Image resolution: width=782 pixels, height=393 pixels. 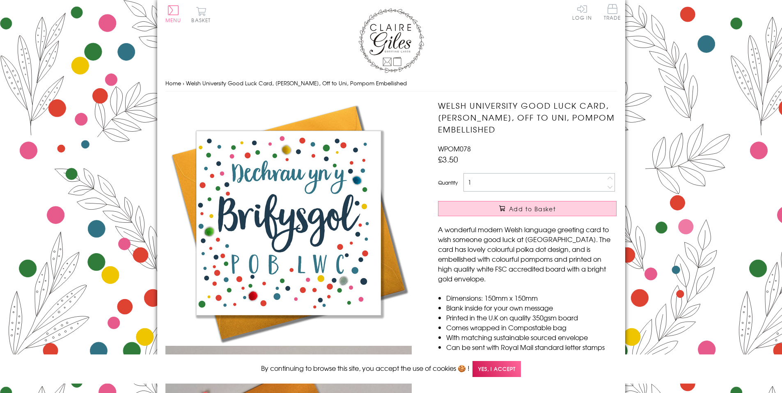 What do you see at coordinates (531, 327) in the screenshot?
I see `li: Comes wrapped in Compostable bag` at bounding box center [531, 327].